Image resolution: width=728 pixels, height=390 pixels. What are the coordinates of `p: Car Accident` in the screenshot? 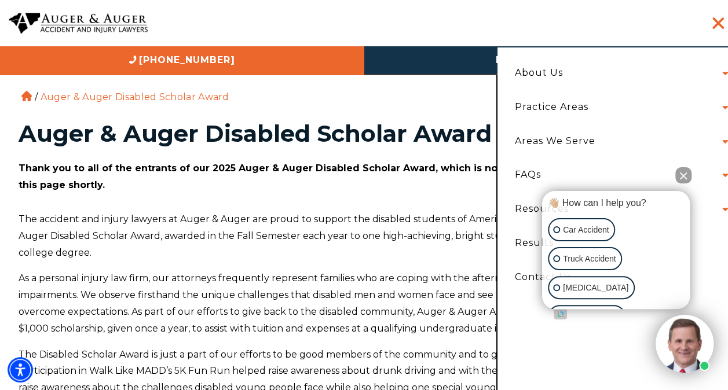 It's located at (586, 230).